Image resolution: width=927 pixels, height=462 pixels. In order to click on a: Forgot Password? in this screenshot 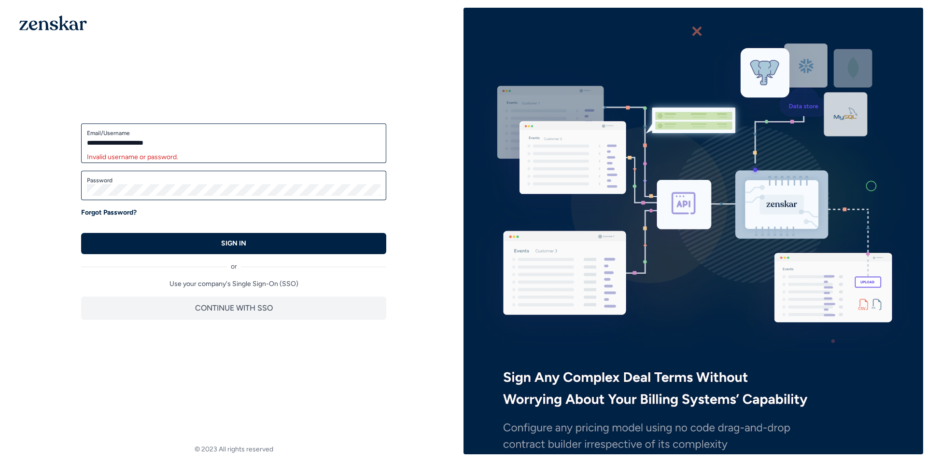, I will do `click(109, 213)`.